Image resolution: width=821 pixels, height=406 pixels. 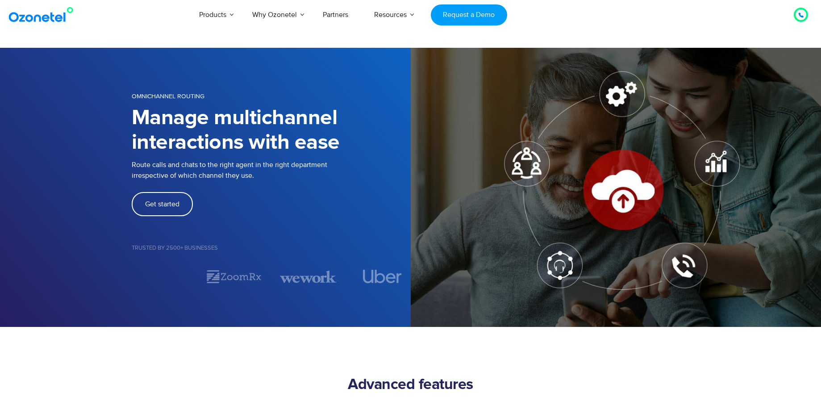 What do you see at coordinates (382, 276) in the screenshot?
I see `div: 4 / 7` at bounding box center [382, 276].